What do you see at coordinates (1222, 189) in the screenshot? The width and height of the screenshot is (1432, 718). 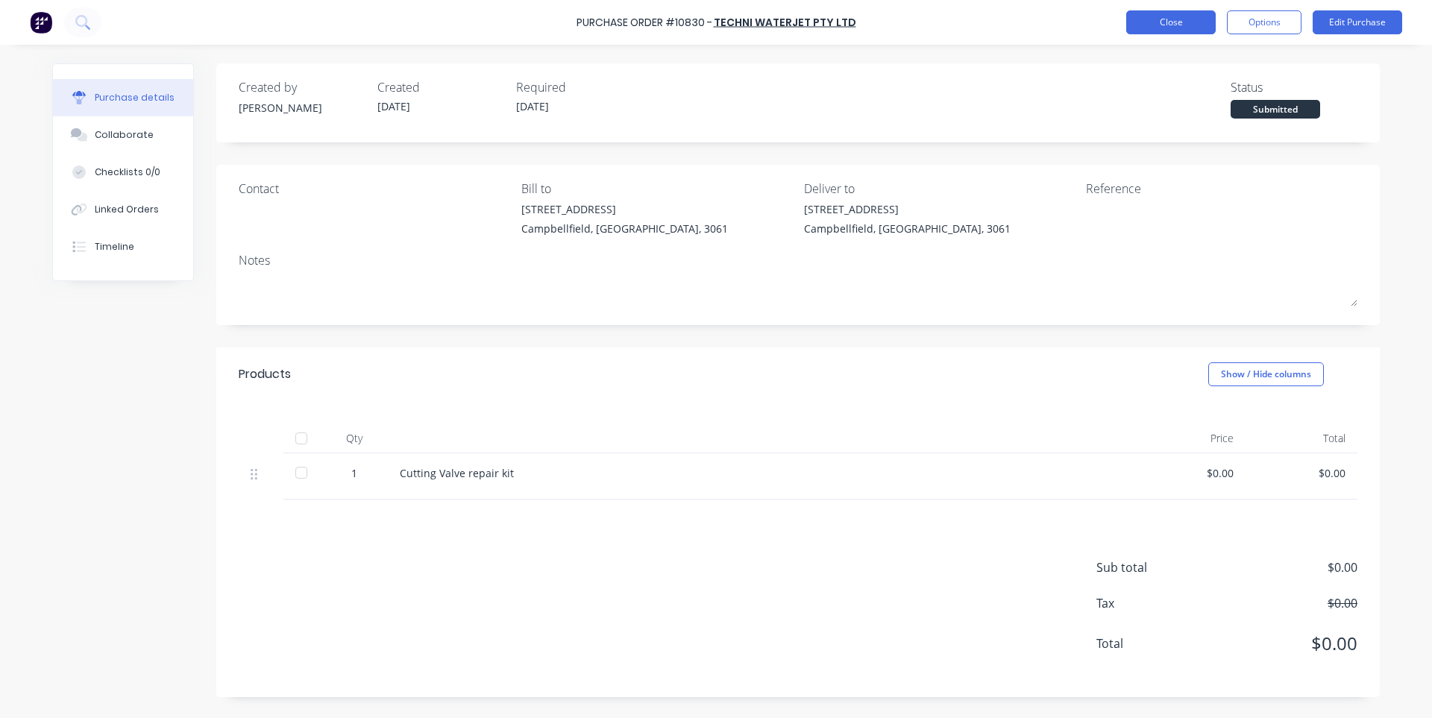 I see `div: Reference` at bounding box center [1222, 189].